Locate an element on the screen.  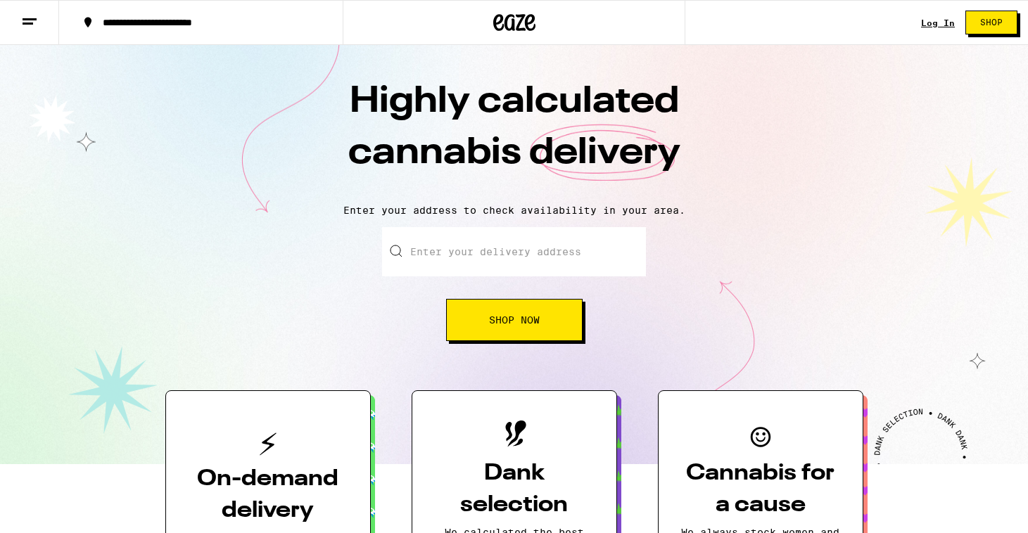
a: Shop is located at coordinates (991, 23).